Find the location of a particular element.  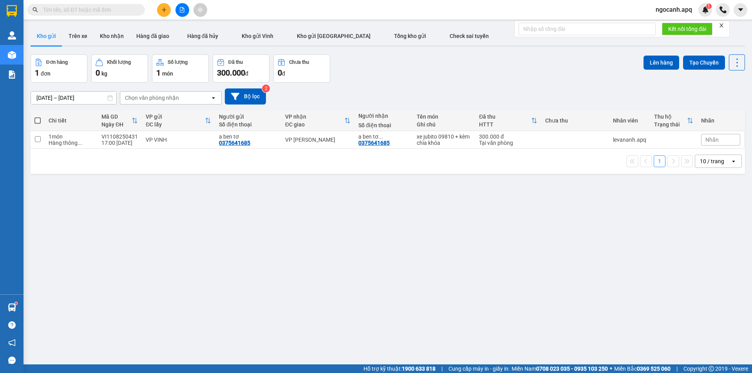

span: Kết nối tổng đài is located at coordinates (687, 29).